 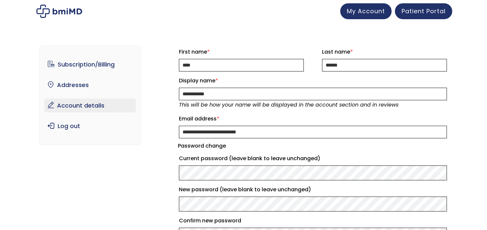 What do you see at coordinates (59, 11) in the screenshot?
I see `img: My account` at bounding box center [59, 11].